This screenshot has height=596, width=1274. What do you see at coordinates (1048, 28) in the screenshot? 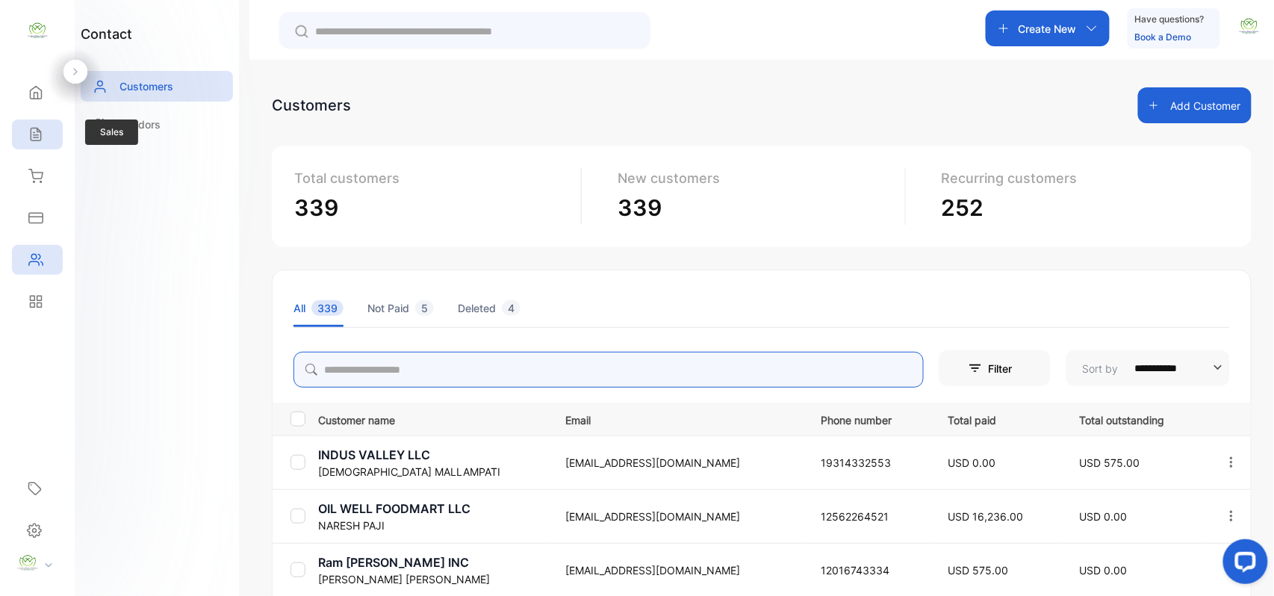
I see `p: Create New` at bounding box center [1048, 28].